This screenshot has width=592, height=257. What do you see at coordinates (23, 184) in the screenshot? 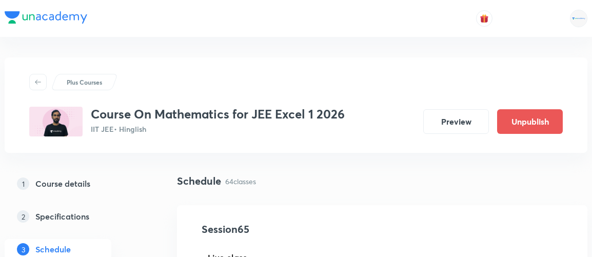
I see `p: 1` at bounding box center [23, 184].